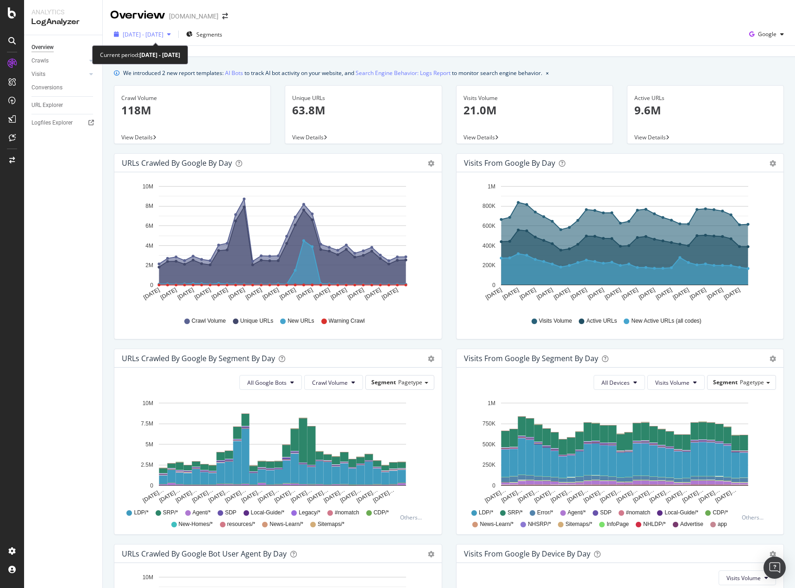  Describe the element at coordinates (616, 383) in the screenshot. I see `span: All Devices` at that location.